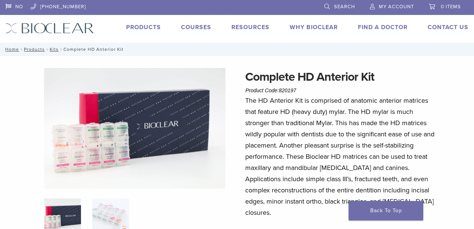  Describe the element at coordinates (134, 128) in the screenshot. I see `img: IMG_8088 (1)` at that location.